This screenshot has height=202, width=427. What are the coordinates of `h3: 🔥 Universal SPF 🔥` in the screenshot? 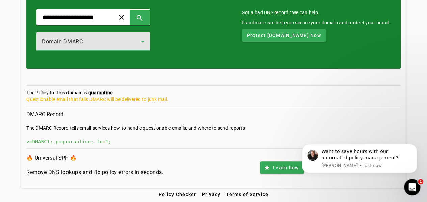 It's located at (95, 158).